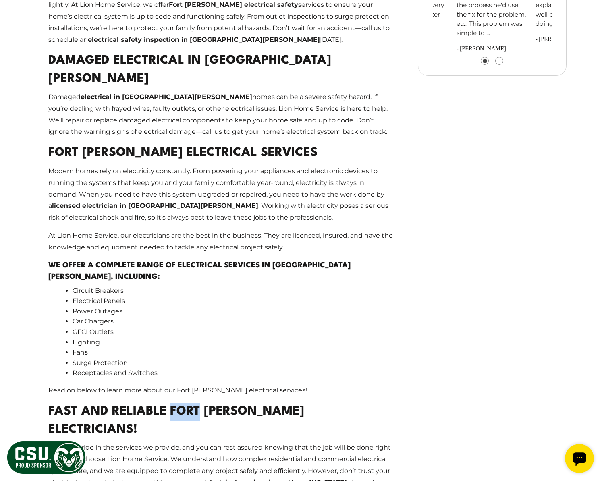  Describe the element at coordinates (233, 301) in the screenshot. I see `li: Electrical Panels` at that location.